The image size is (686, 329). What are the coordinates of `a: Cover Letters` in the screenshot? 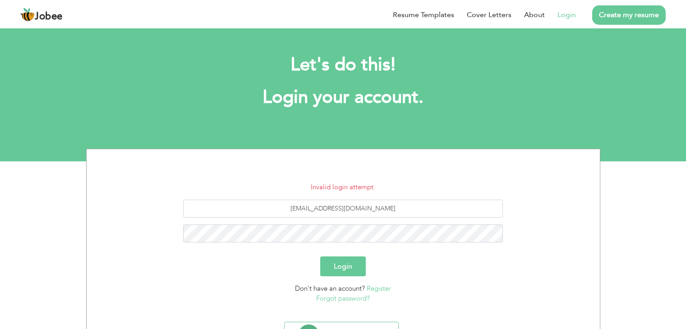 It's located at (489, 15).